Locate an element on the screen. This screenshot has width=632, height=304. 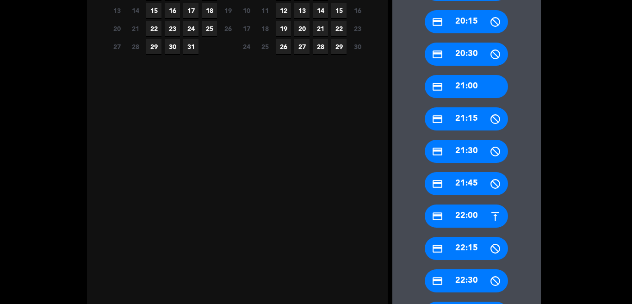
div: 22:15 is located at coordinates (467, 249).